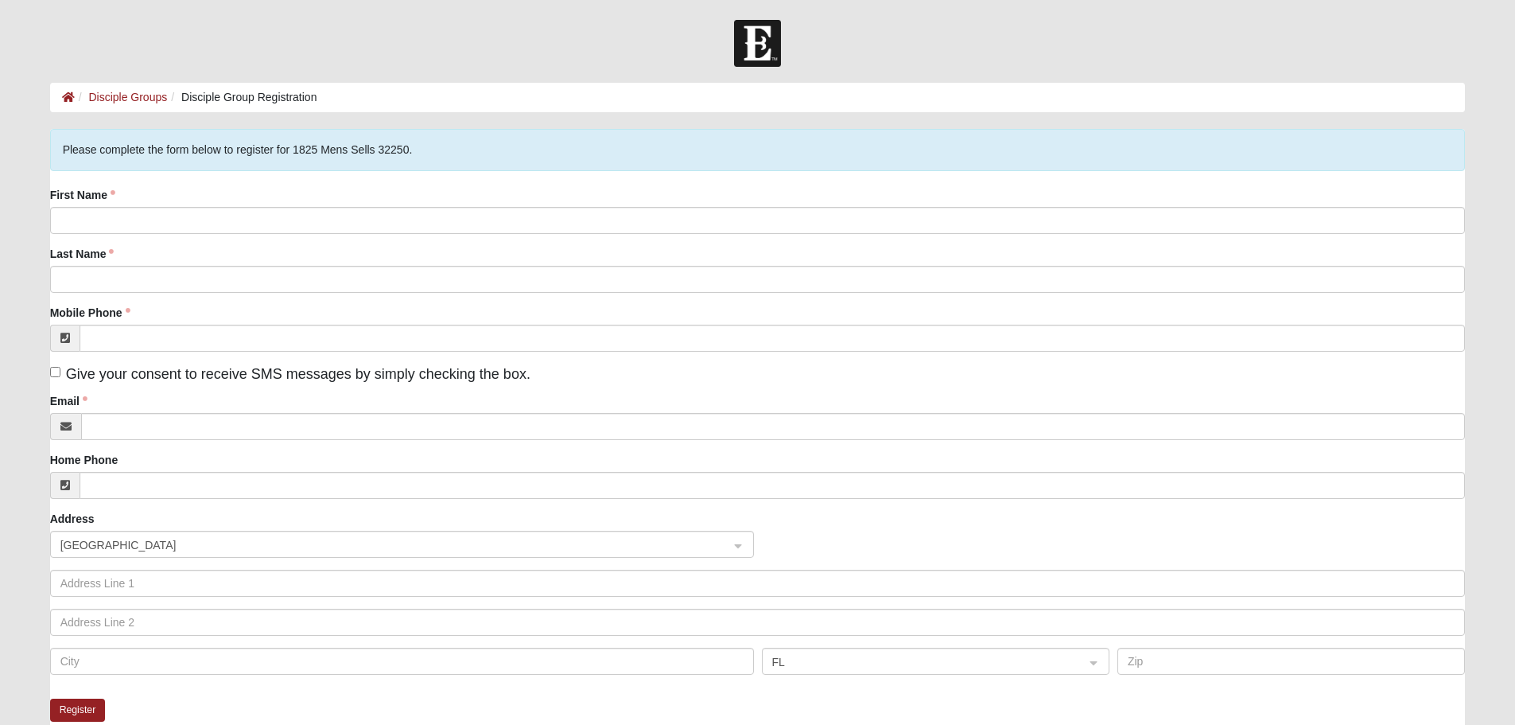 The image size is (1515, 725). I want to click on label: Home Phone, so click(84, 460).